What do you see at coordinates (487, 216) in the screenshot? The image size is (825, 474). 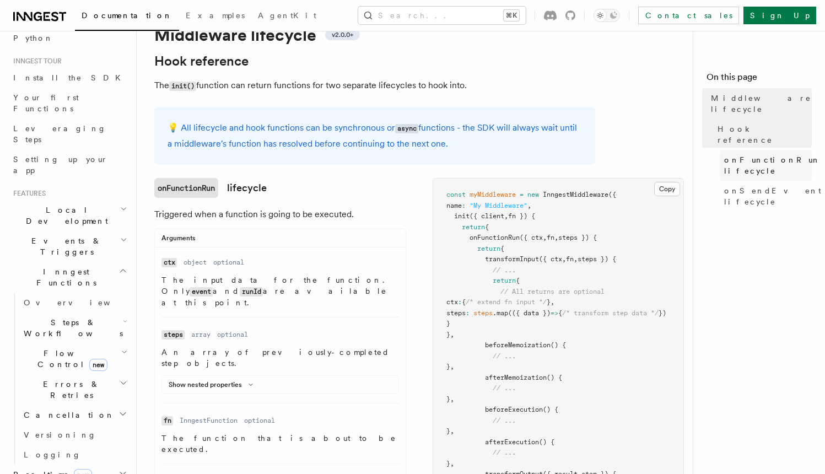 I see `span: ({ client` at bounding box center [487, 216].